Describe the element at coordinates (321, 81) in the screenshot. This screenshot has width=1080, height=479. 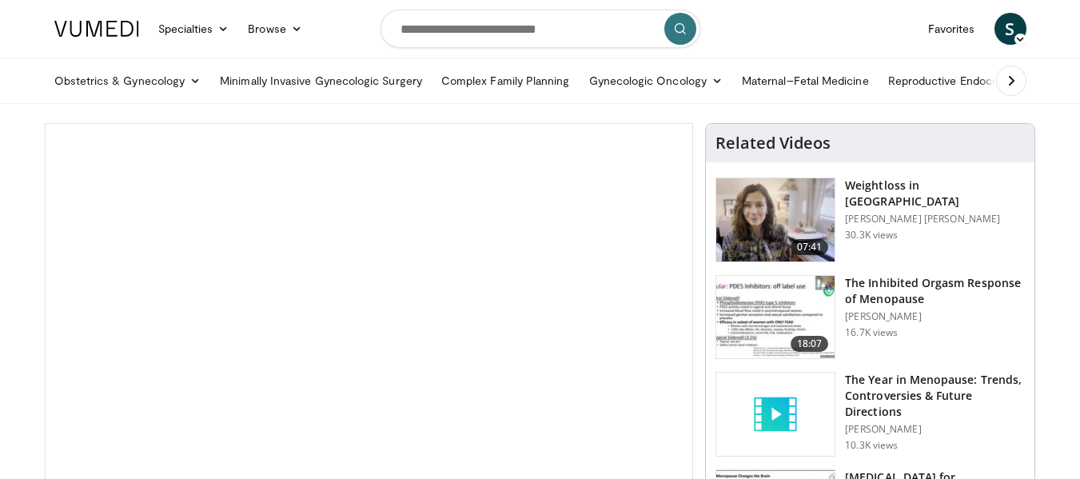
I see `a: Minimally Invasive Gynecologic Surgery` at that location.